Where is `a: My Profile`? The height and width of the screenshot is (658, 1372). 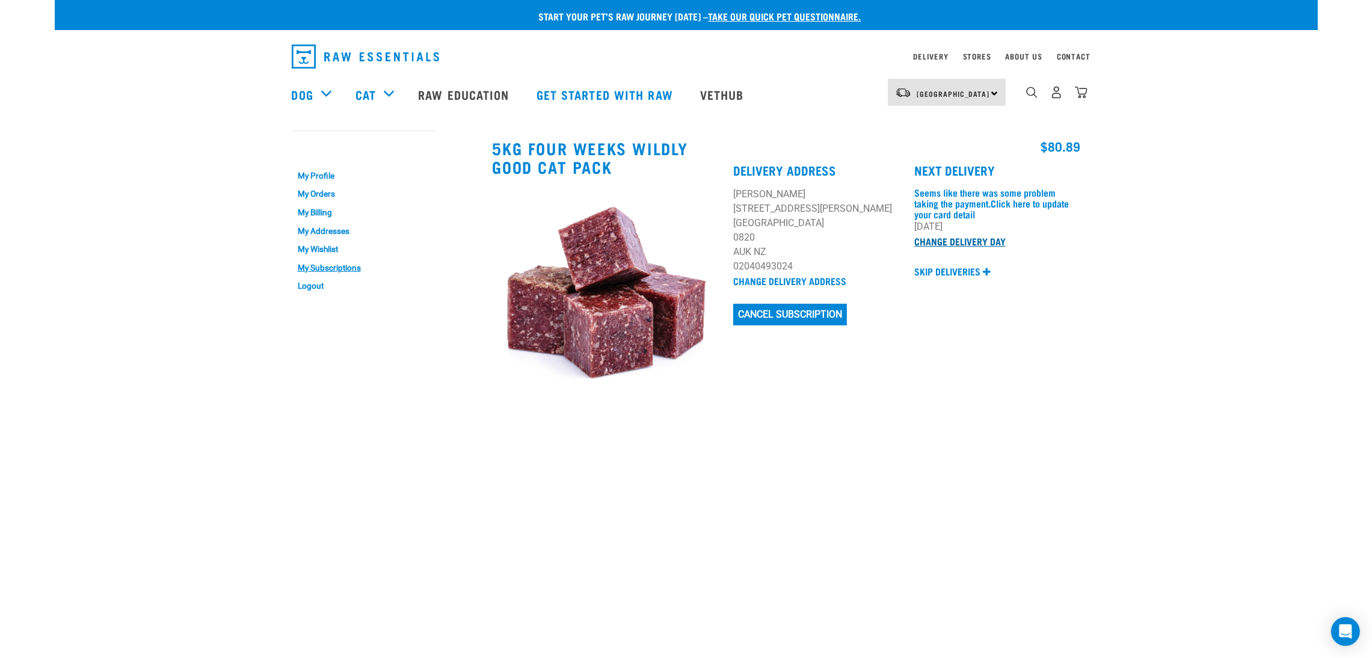 a: My Profile is located at coordinates (364, 176).